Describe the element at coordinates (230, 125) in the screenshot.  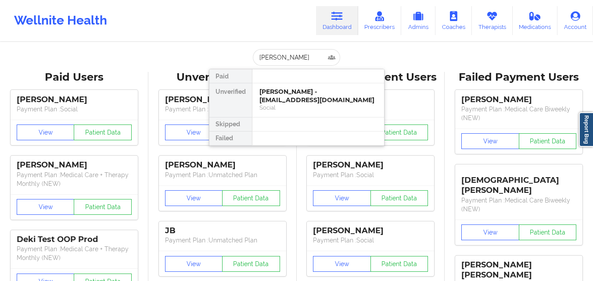
I see `div: Skipped` at that location.